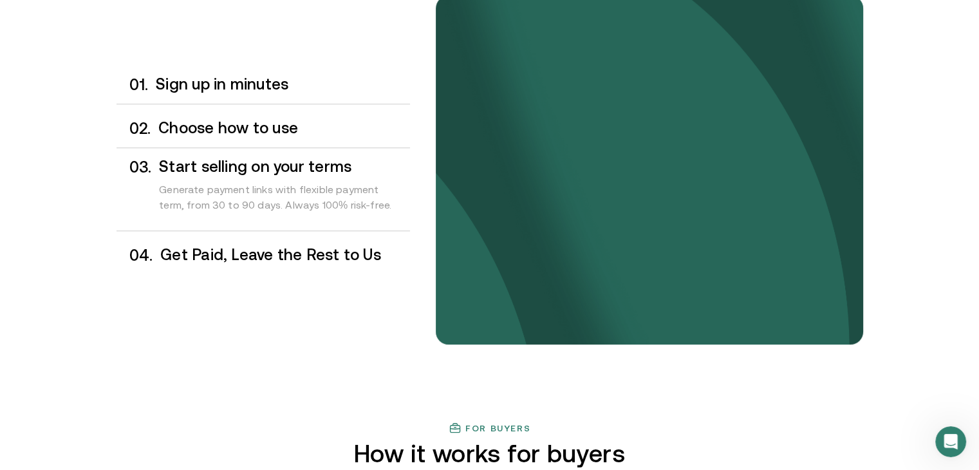  I want to click on h2: How it works for buyers, so click(489, 453).